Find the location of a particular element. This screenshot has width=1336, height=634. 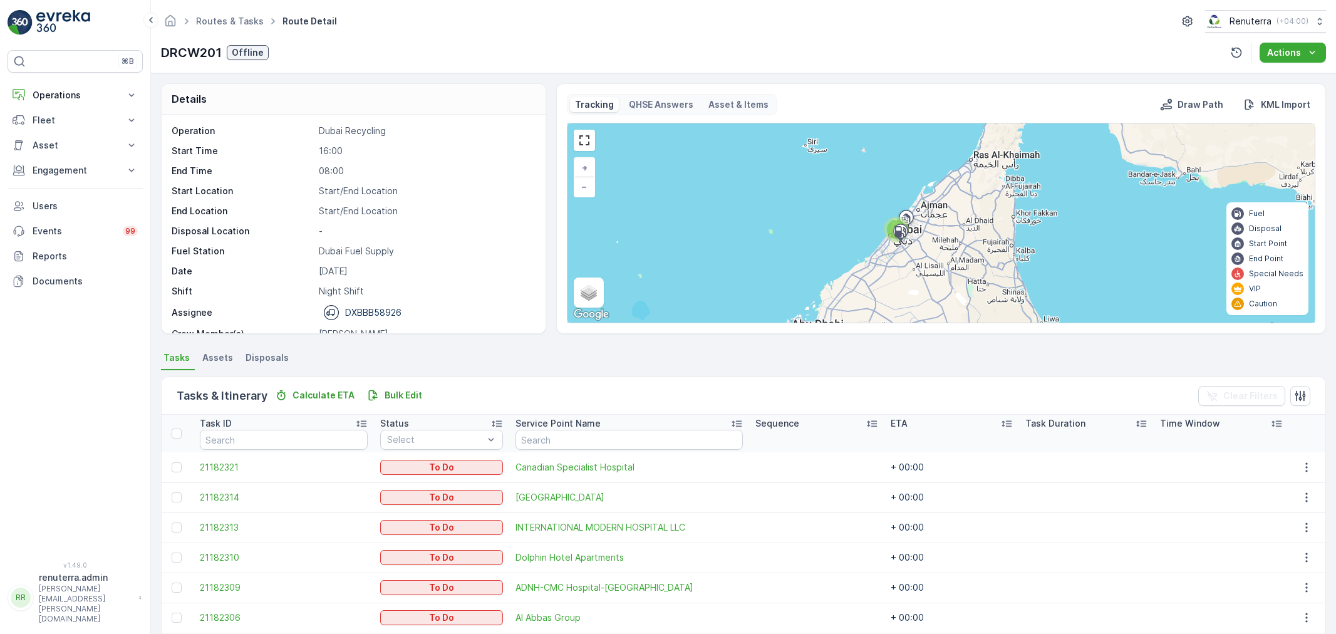

a: Canadian Specialist Hospital is located at coordinates (629, 467).